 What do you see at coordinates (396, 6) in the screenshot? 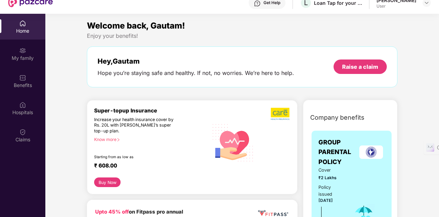
I see `div: User` at bounding box center [396, 6].